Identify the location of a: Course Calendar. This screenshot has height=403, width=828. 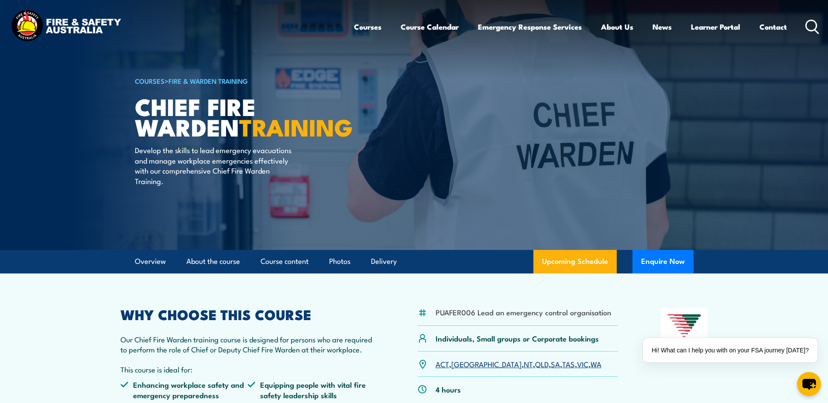
(429, 27).